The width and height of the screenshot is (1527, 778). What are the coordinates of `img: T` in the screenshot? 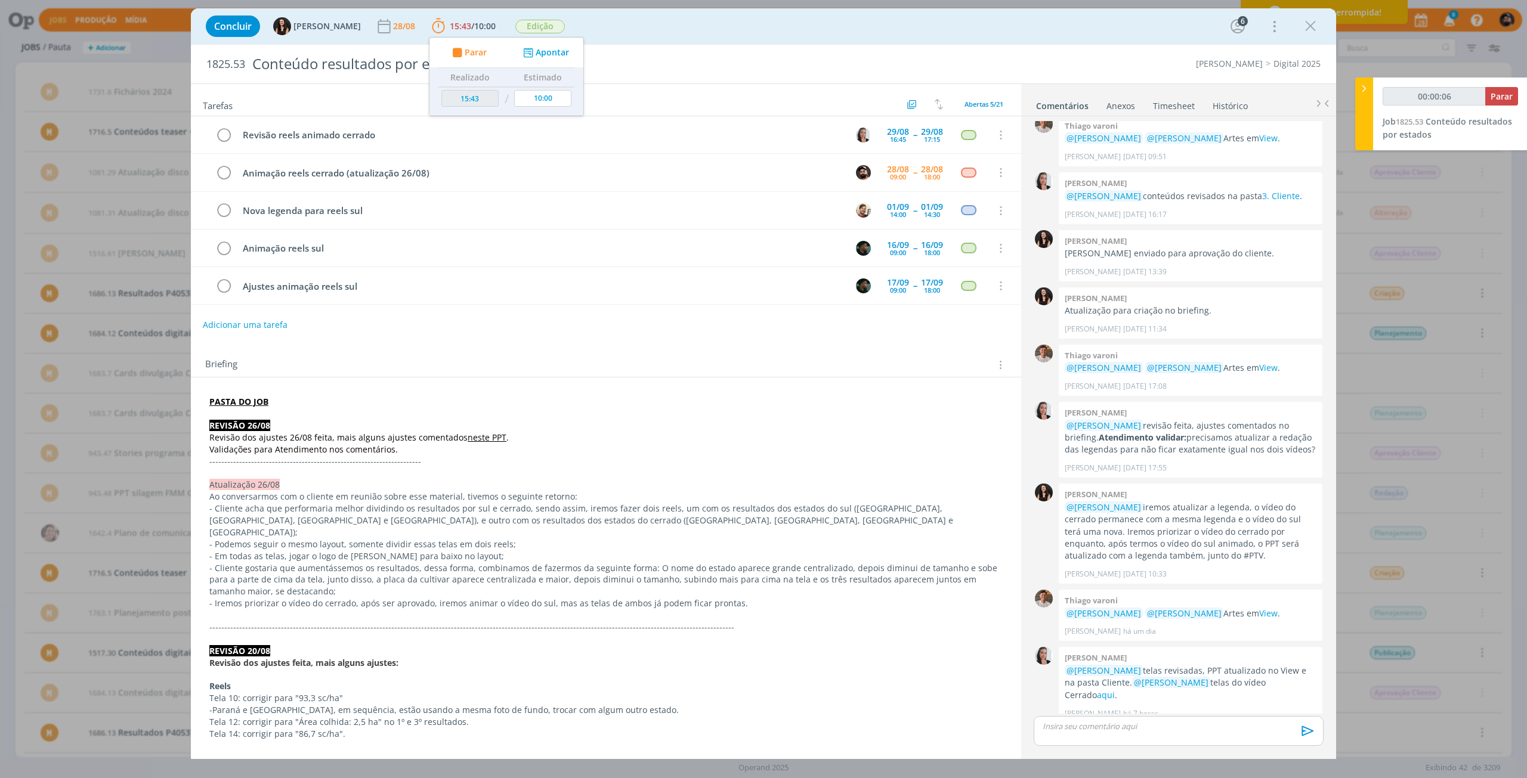 It's located at (1044, 599).